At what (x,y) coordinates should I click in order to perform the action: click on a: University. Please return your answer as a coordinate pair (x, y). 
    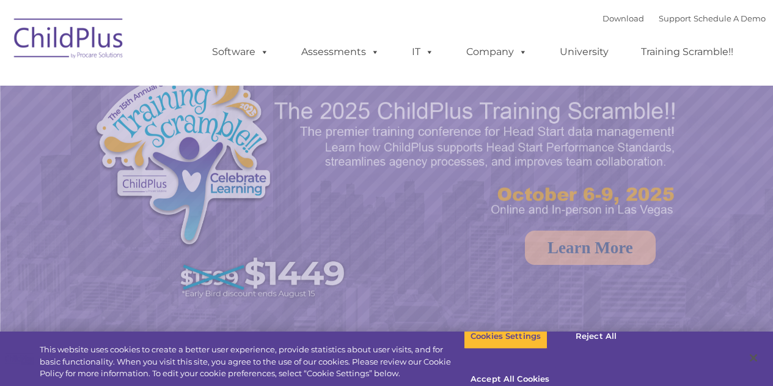
    Looking at the image, I should click on (584, 52).